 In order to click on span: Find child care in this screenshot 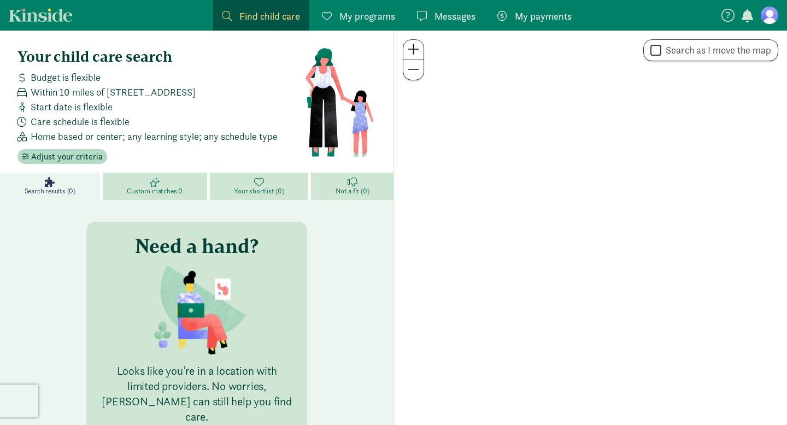, I will do `click(269, 16)`.